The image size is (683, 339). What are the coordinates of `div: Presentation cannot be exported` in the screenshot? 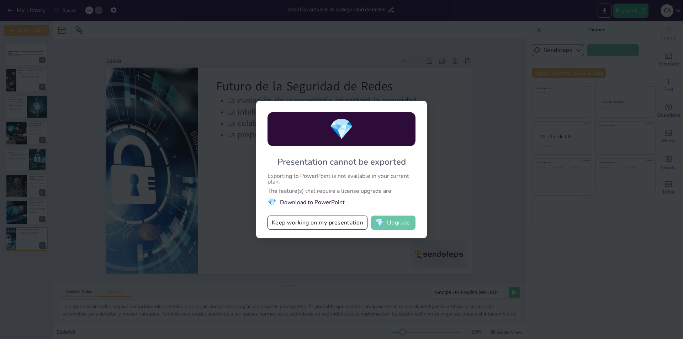 It's located at (342, 162).